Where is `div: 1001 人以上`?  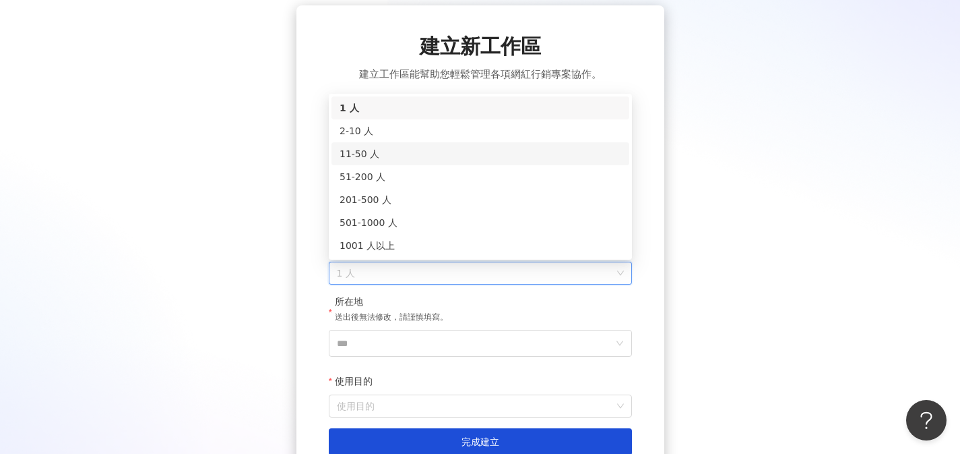
div: 1001 人以上 is located at coordinates (481, 245).